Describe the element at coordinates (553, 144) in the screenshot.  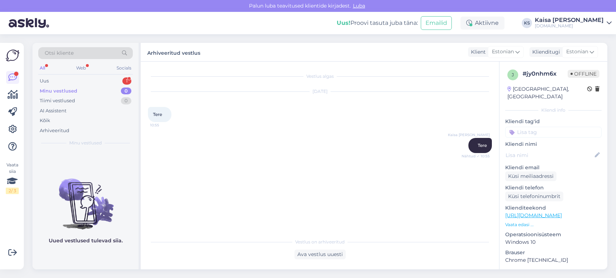
I see `p: Kliendi nimi` at that location.